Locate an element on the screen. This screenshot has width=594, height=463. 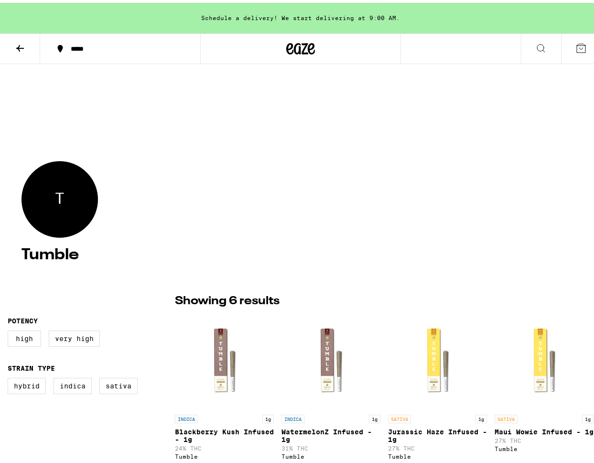
img: Tumble - Maui Wowie Infused - 1g is located at coordinates (544, 359).